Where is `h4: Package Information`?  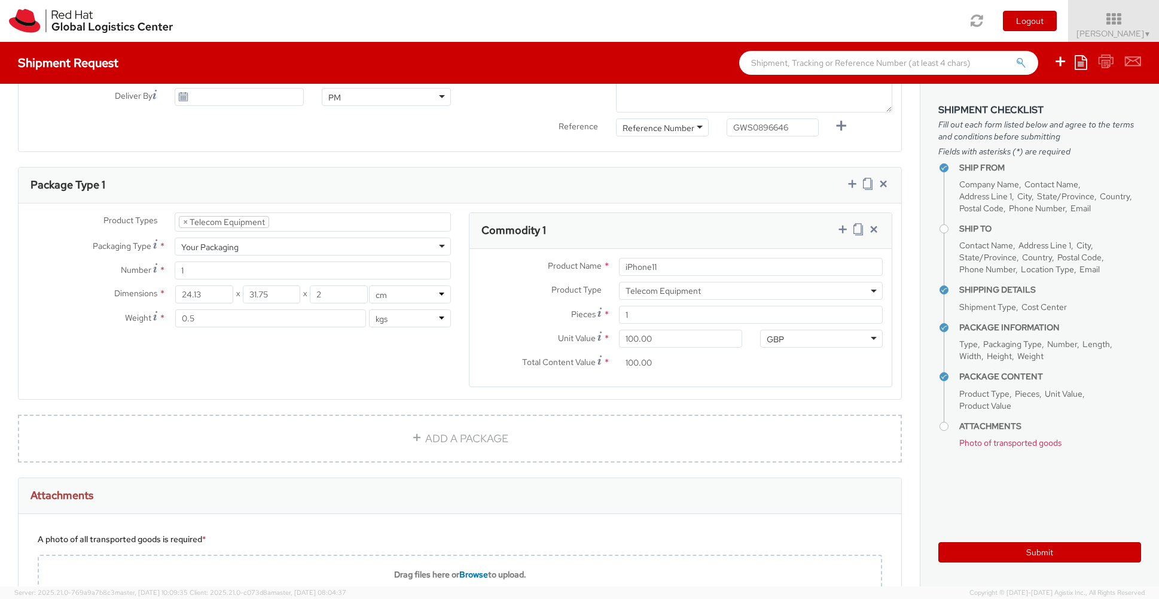
h4: Package Information is located at coordinates (1050, 327).